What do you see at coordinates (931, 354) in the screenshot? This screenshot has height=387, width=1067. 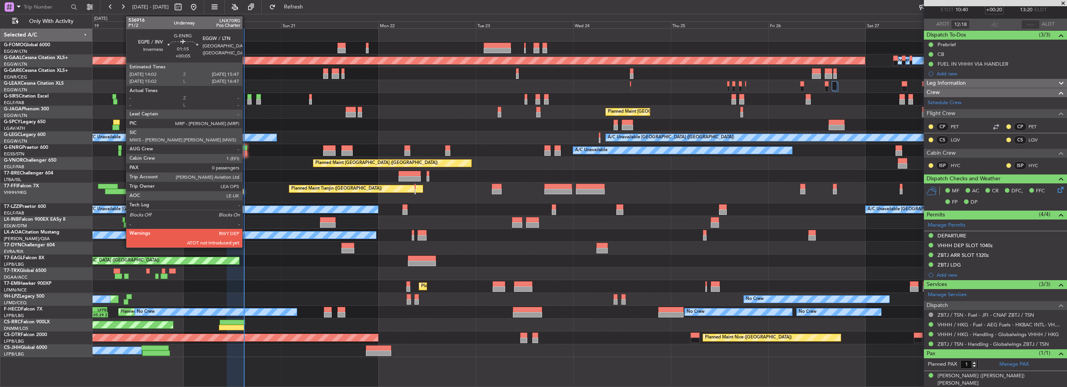 I see `span: Pax` at bounding box center [931, 354].